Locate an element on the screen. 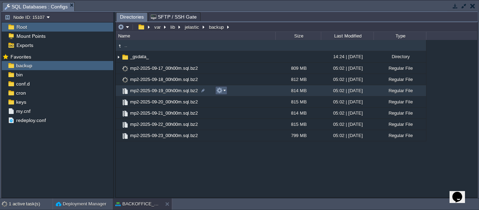 Image resolution: width=479 pixels, height=210 pixels. span: Exports is located at coordinates (25, 45).